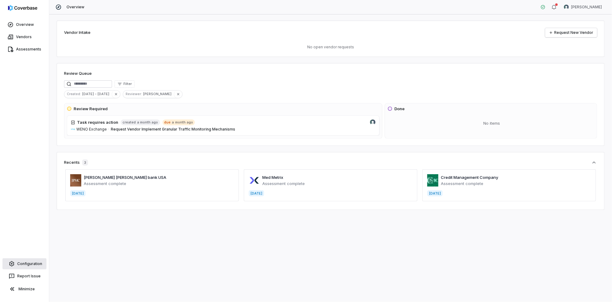  I want to click on img: logo-D7KZi-bG.svg, so click(22, 8).